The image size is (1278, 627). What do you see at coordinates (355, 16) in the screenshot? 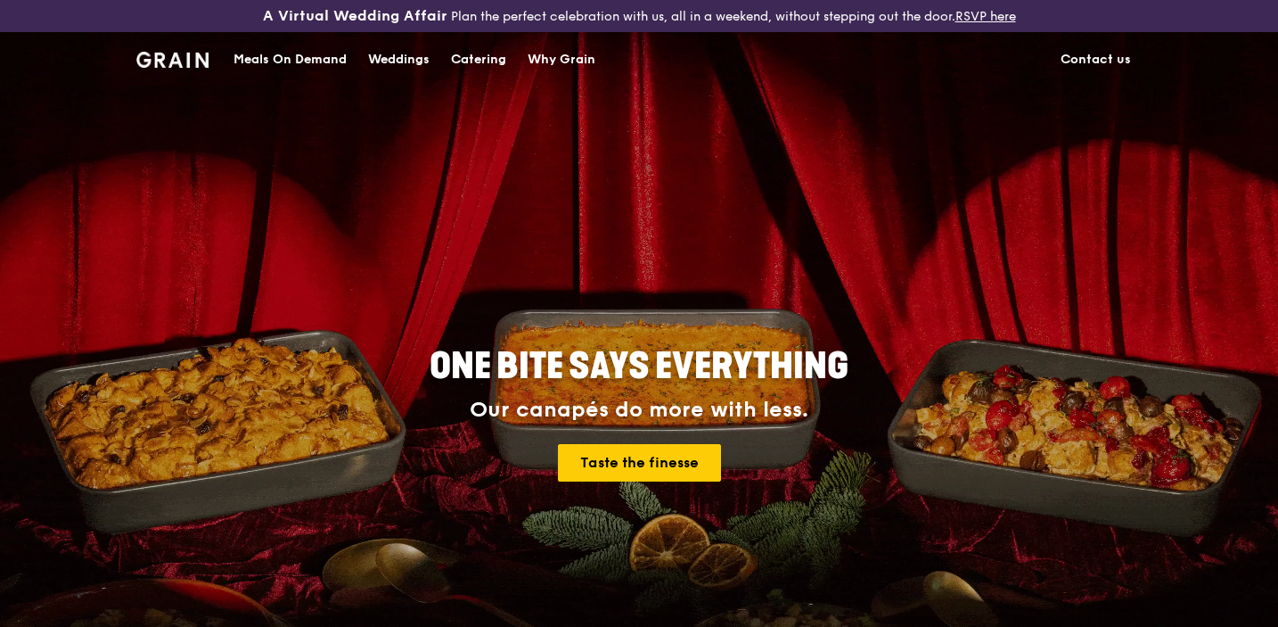
I see `h3: A Virtual Wedding Affair` at bounding box center [355, 16].